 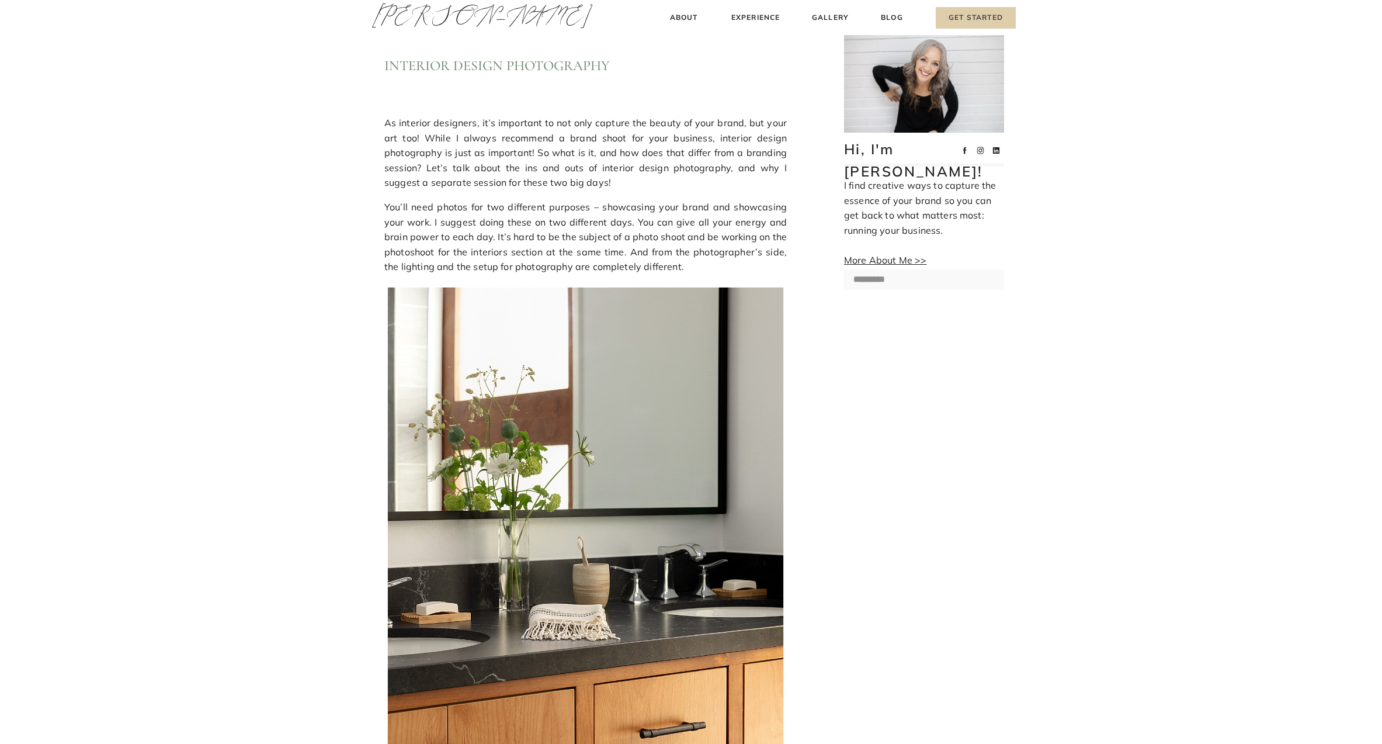 I want to click on p: As interior designers, it’s important to not only capture the beauty of your brand, but your art ..., so click(x=585, y=153).